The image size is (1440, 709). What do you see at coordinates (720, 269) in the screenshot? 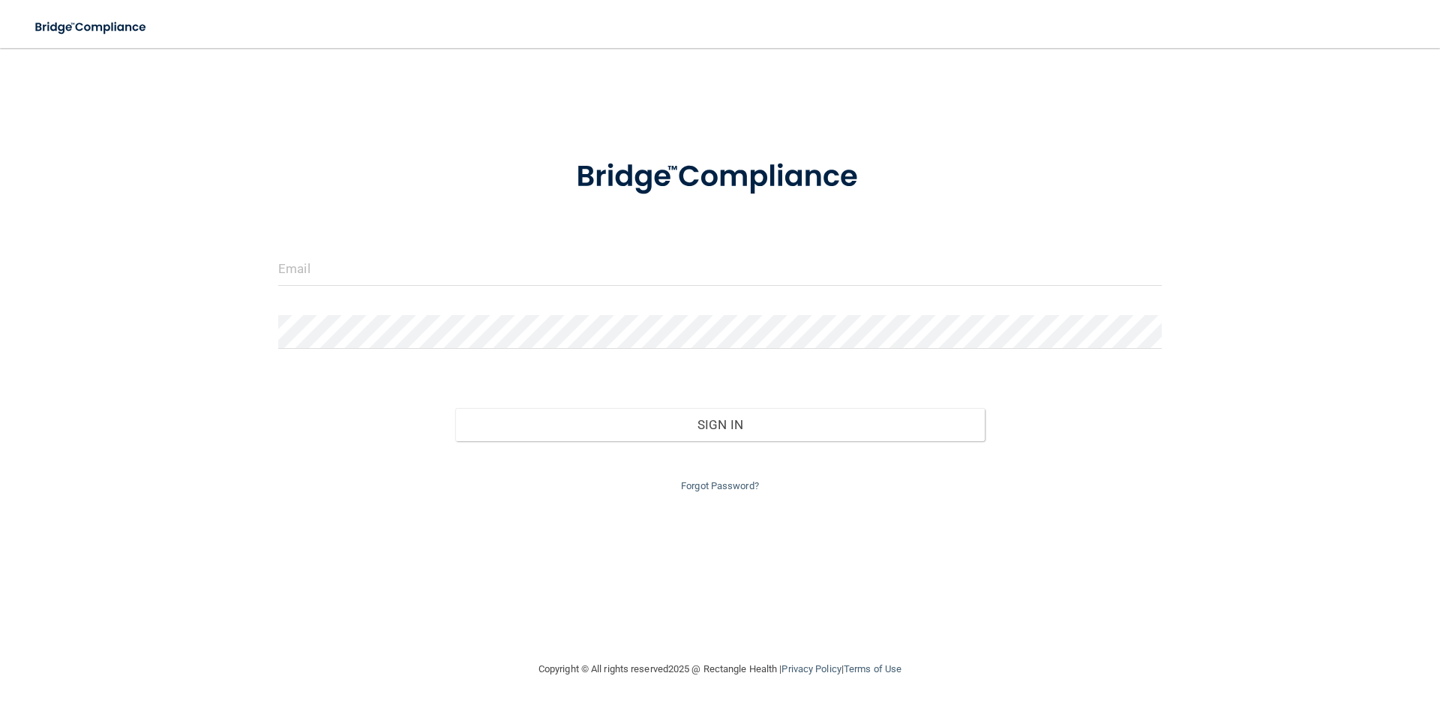
I see `input: Email` at bounding box center [720, 269].